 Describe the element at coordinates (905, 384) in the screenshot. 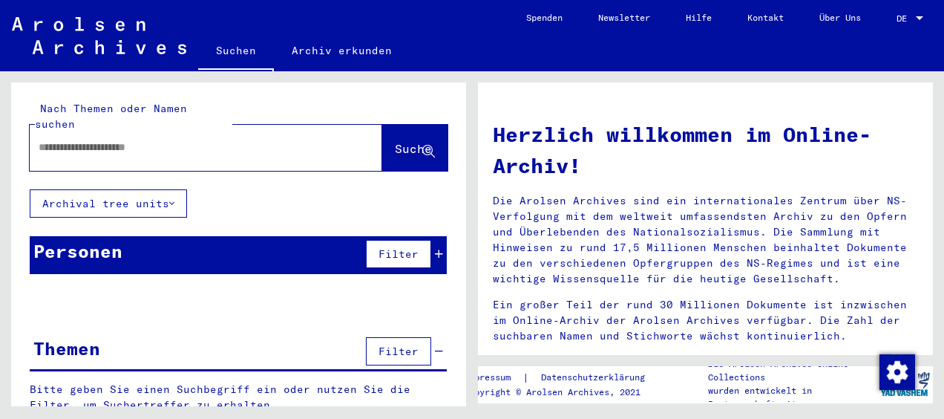

I see `img: yv_logo.png` at that location.